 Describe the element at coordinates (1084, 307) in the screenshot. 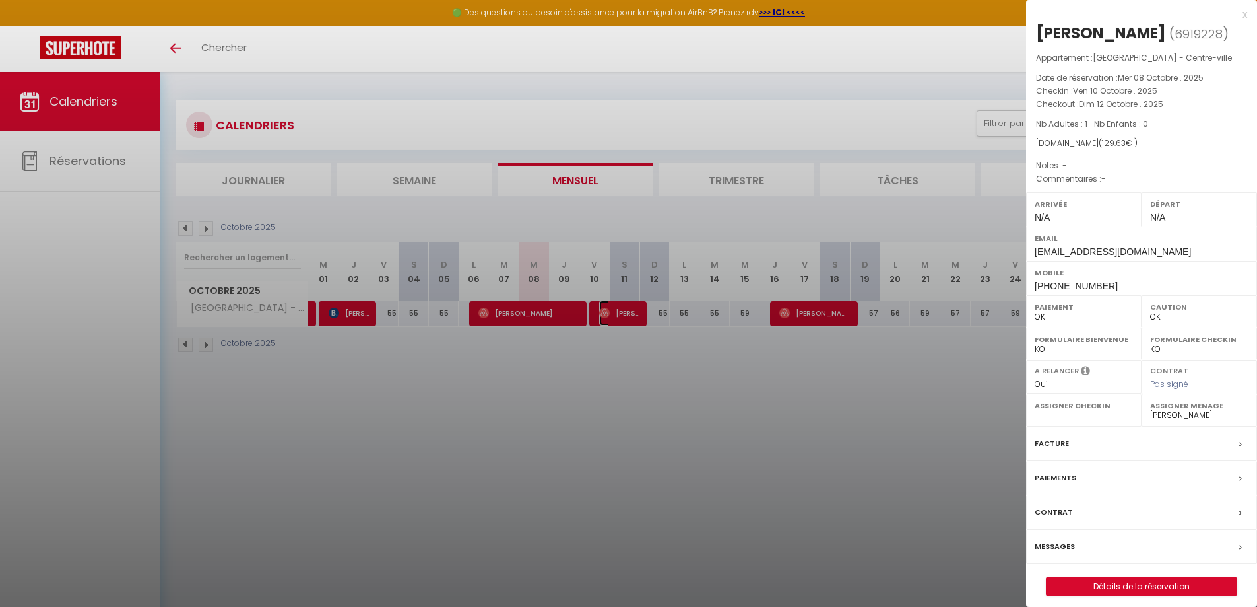

I see `label: Paiement` at that location.